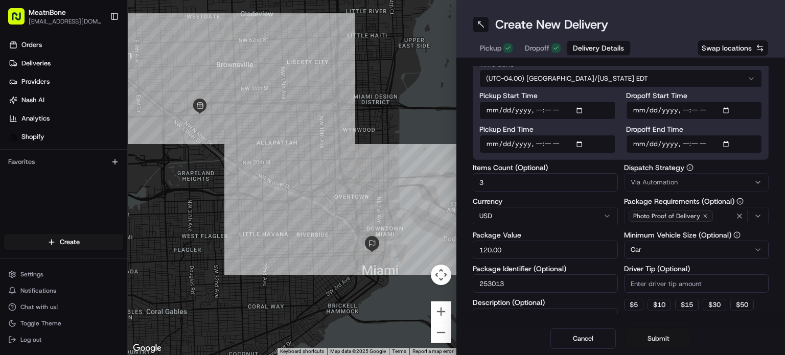 This screenshot has width=785, height=355. I want to click on button: Zoom out, so click(441, 333).